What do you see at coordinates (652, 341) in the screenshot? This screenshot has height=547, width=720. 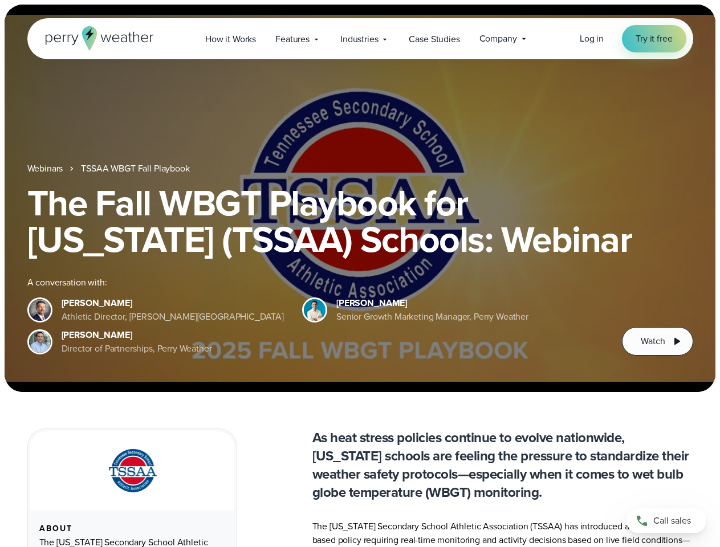 I see `span: Watch` at bounding box center [652, 341].